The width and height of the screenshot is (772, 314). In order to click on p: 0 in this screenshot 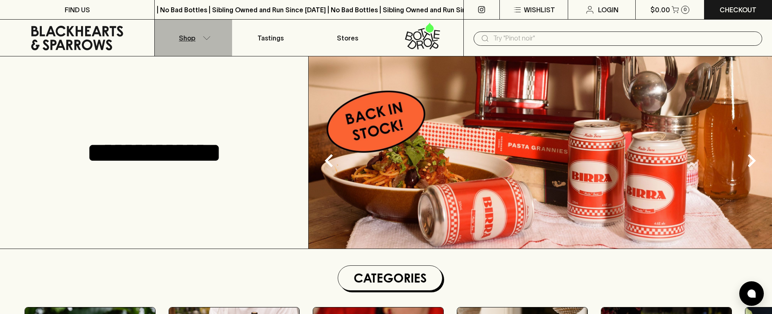, I will do `click(685, 9)`.